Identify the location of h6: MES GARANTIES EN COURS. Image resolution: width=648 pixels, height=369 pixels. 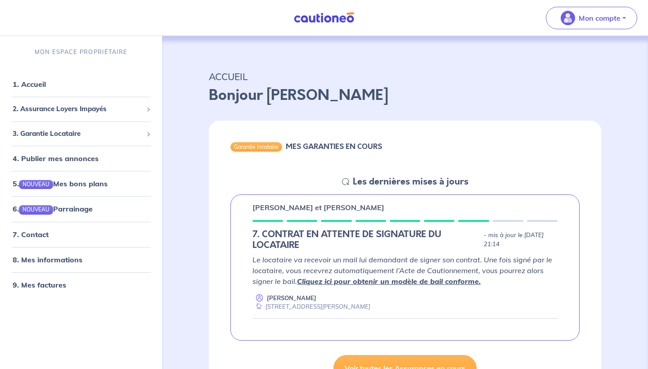
(334, 146).